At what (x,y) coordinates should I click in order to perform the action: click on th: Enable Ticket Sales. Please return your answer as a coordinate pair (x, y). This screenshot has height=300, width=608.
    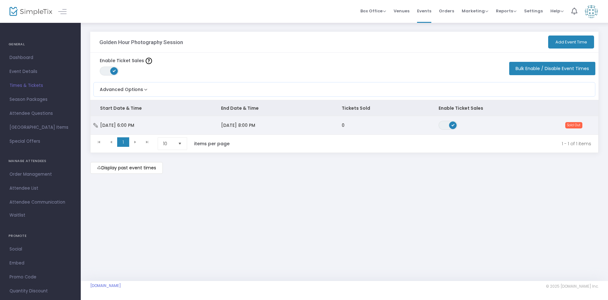
    Looking at the image, I should click on (465, 108).